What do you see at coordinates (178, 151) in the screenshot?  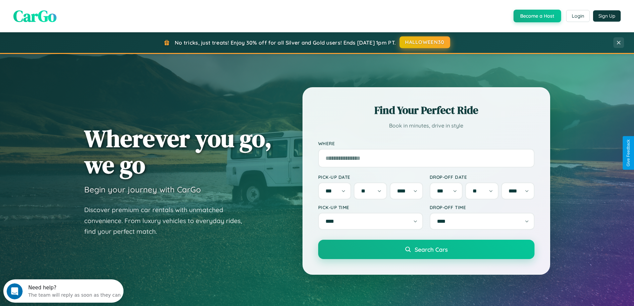 I see `h1: Wherever you go, we go` at bounding box center [178, 151].